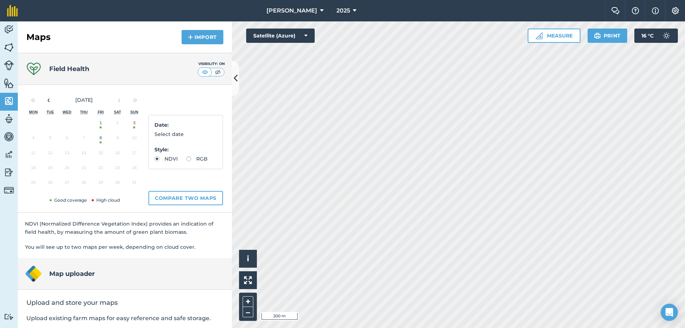 The width and height of the screenshot is (685, 328). What do you see at coordinates (134, 140) in the screenshot?
I see `button: August 10, 2025` at bounding box center [134, 140].